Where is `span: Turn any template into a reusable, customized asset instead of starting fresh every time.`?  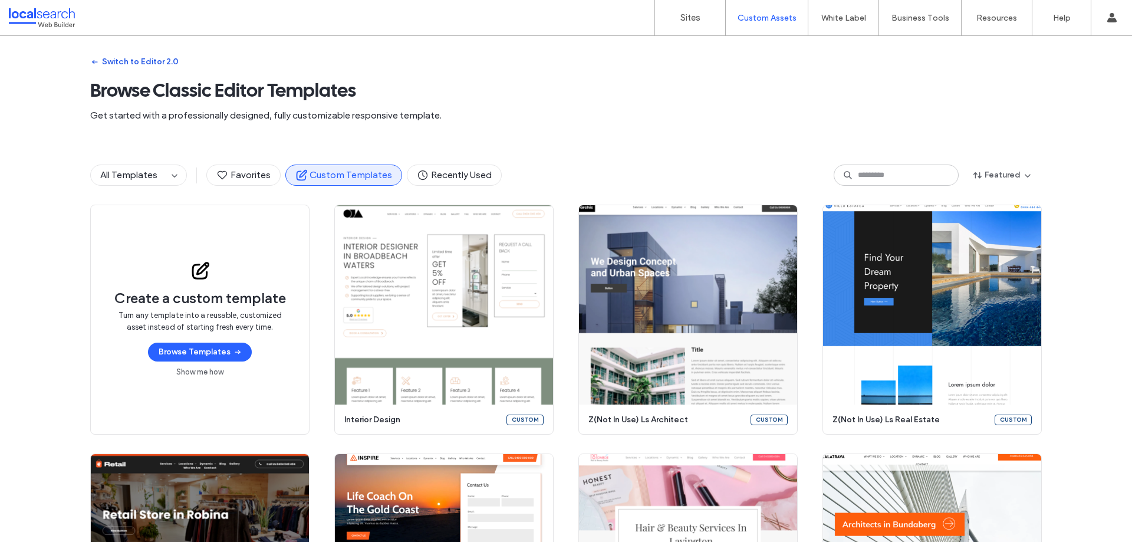 span: Turn any template into a reusable, customized asset instead of starting fresh every time. is located at coordinates (200, 321).